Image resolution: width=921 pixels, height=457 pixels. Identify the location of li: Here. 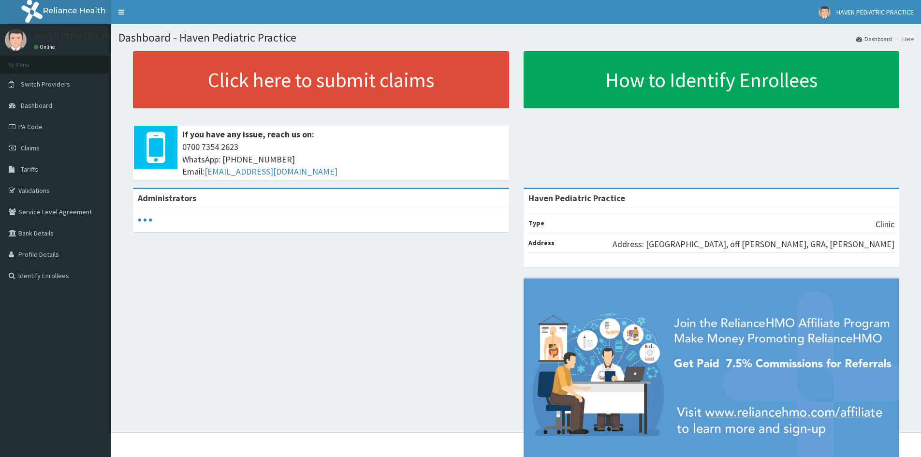
(904, 39).